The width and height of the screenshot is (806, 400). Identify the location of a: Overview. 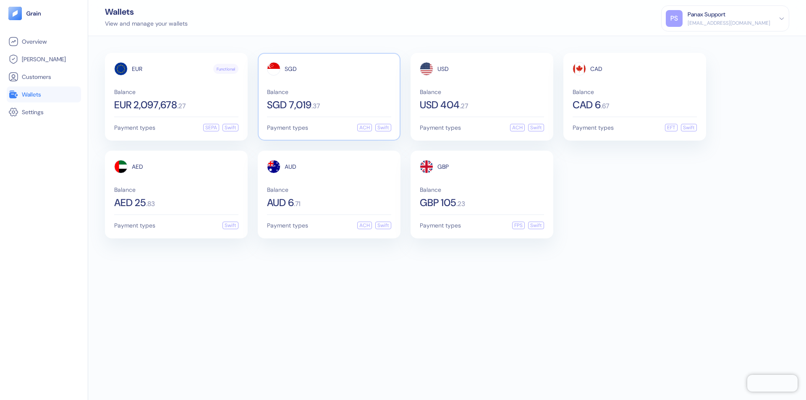
(44, 42).